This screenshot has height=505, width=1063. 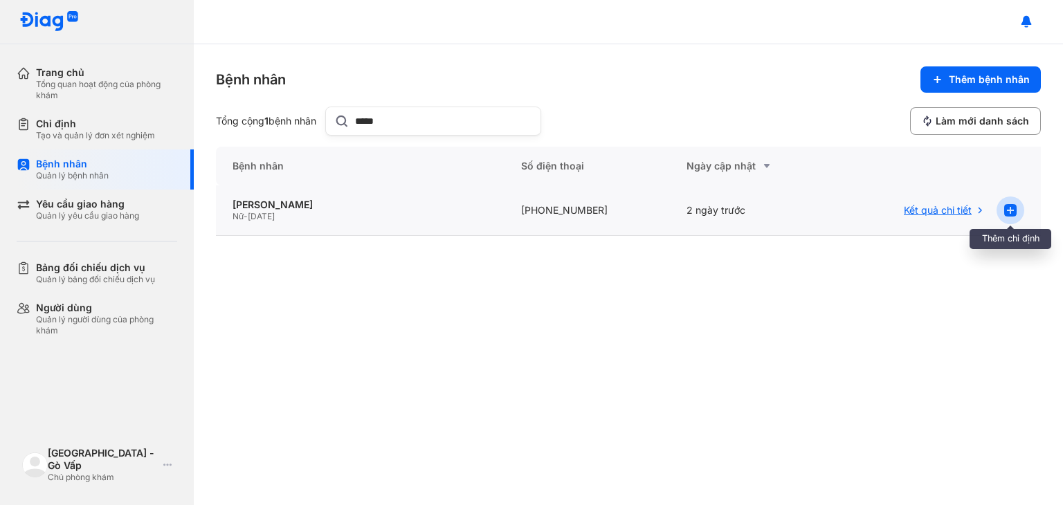 I want to click on div: Trang chủ, so click(x=107, y=73).